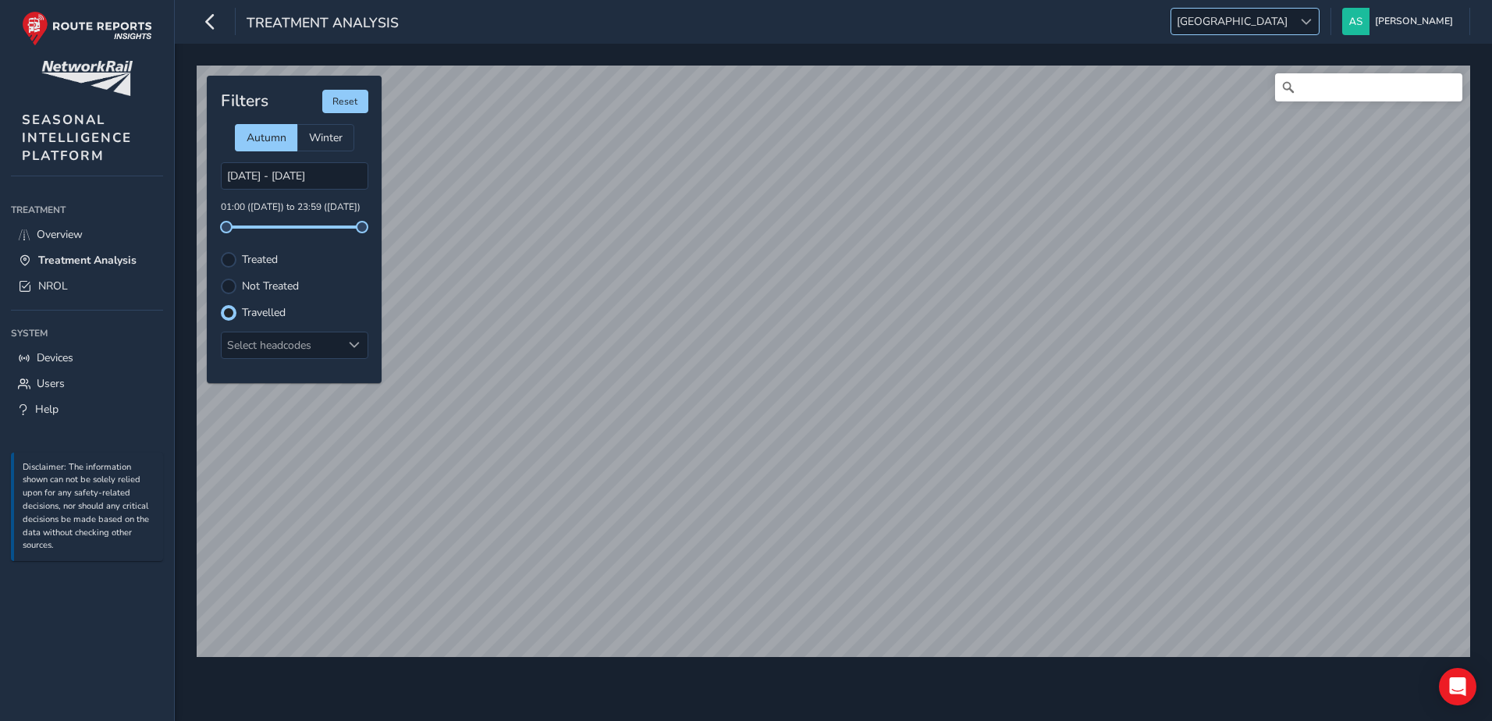 The image size is (1492, 721). What do you see at coordinates (87, 260) in the screenshot?
I see `a: Treatment Analysis` at bounding box center [87, 260].